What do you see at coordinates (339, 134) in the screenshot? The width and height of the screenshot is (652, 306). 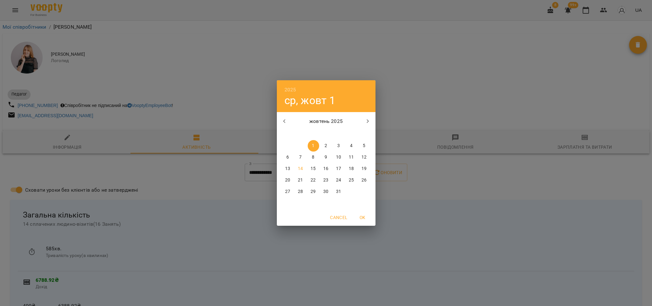 I see `span: пт` at bounding box center [339, 134].